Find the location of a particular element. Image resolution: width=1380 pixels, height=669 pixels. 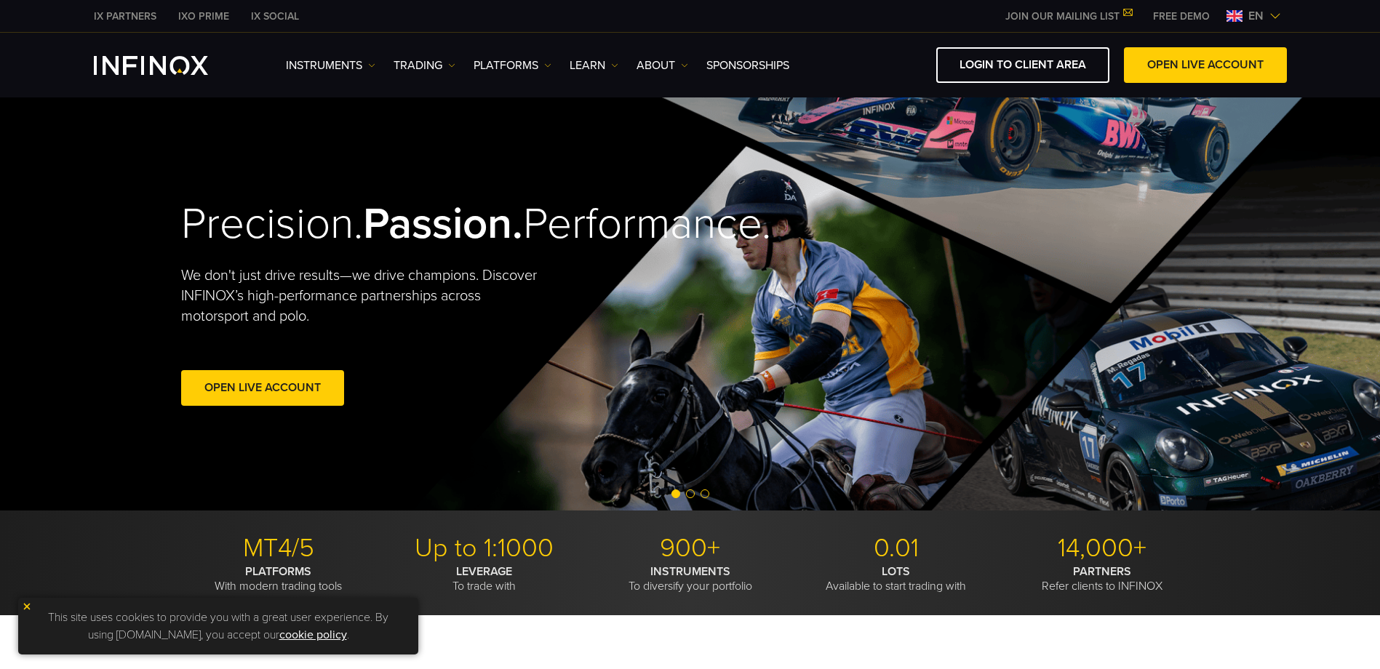

a: Open Live Account is located at coordinates (263, 388).